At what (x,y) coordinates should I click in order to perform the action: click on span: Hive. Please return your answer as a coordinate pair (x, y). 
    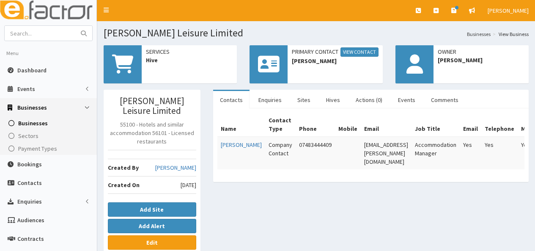
    Looking at the image, I should click on (189, 60).